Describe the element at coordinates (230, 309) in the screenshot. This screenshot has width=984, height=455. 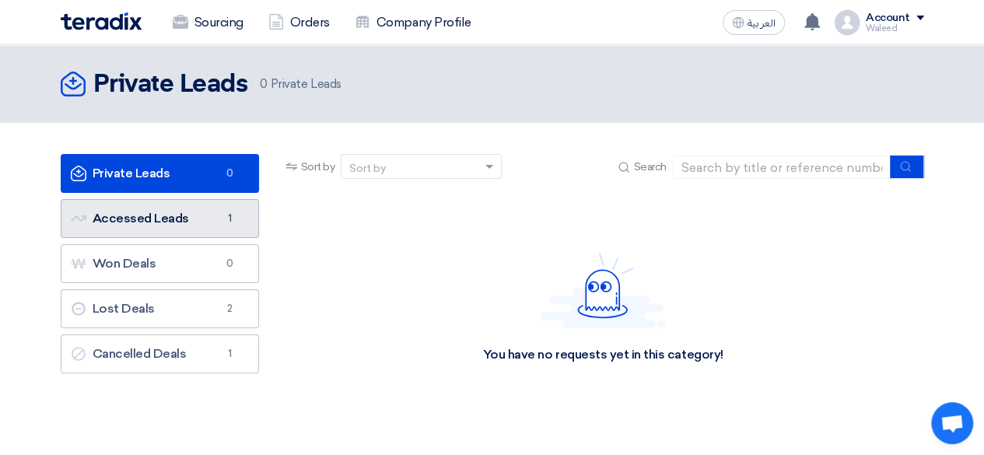
I see `span: 2` at that location.